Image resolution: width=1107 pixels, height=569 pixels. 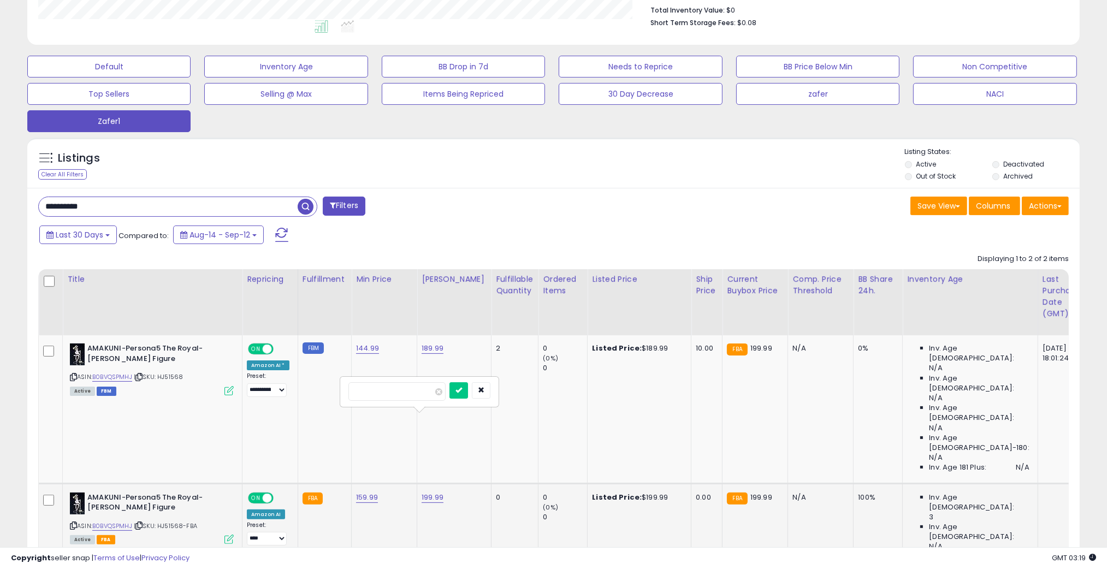 What do you see at coordinates (266, 514) in the screenshot?
I see `div: Amazon AI` at bounding box center [266, 514].